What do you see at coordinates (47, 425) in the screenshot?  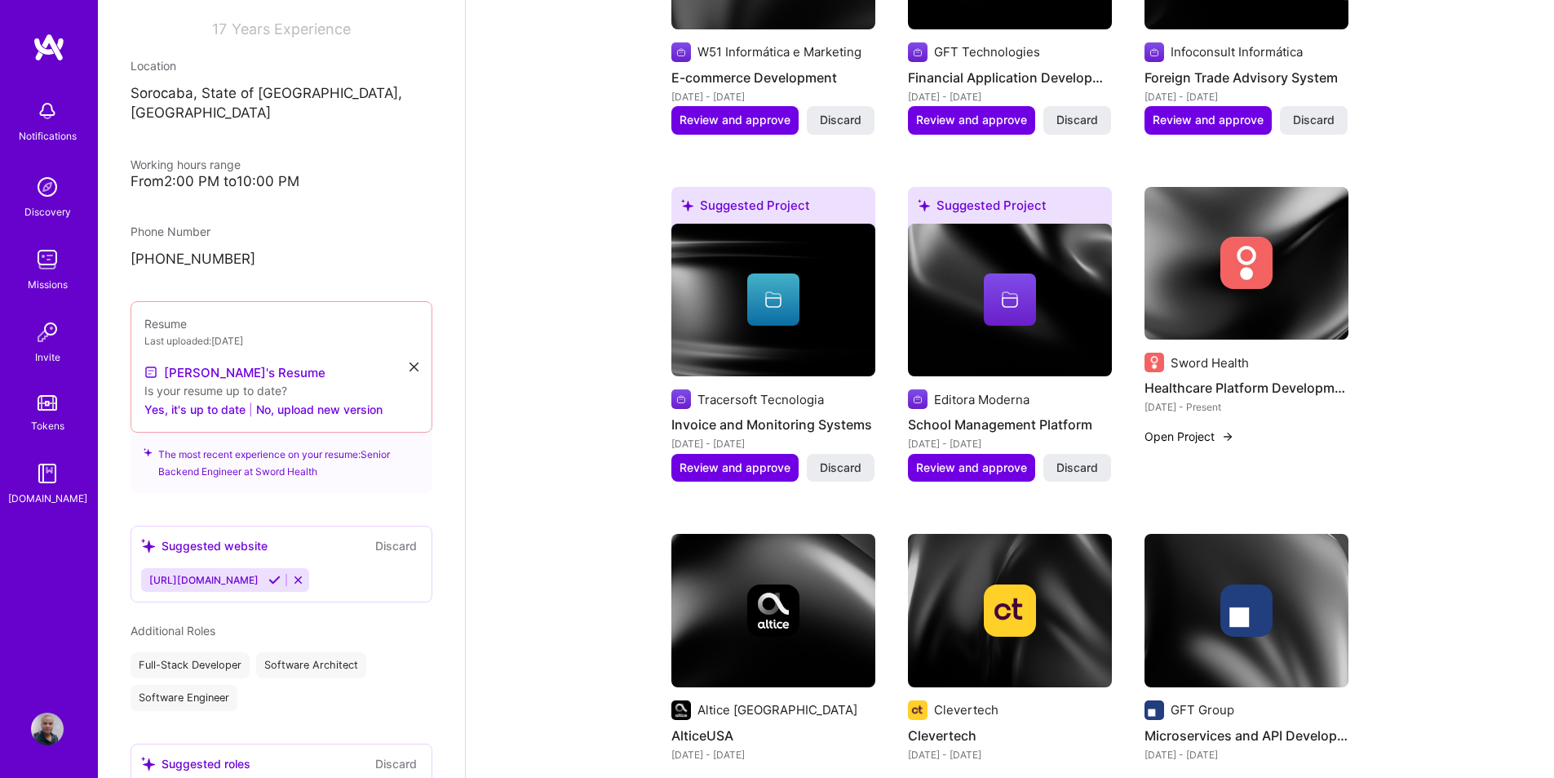 I see `div: Tokens` at bounding box center [47, 425].